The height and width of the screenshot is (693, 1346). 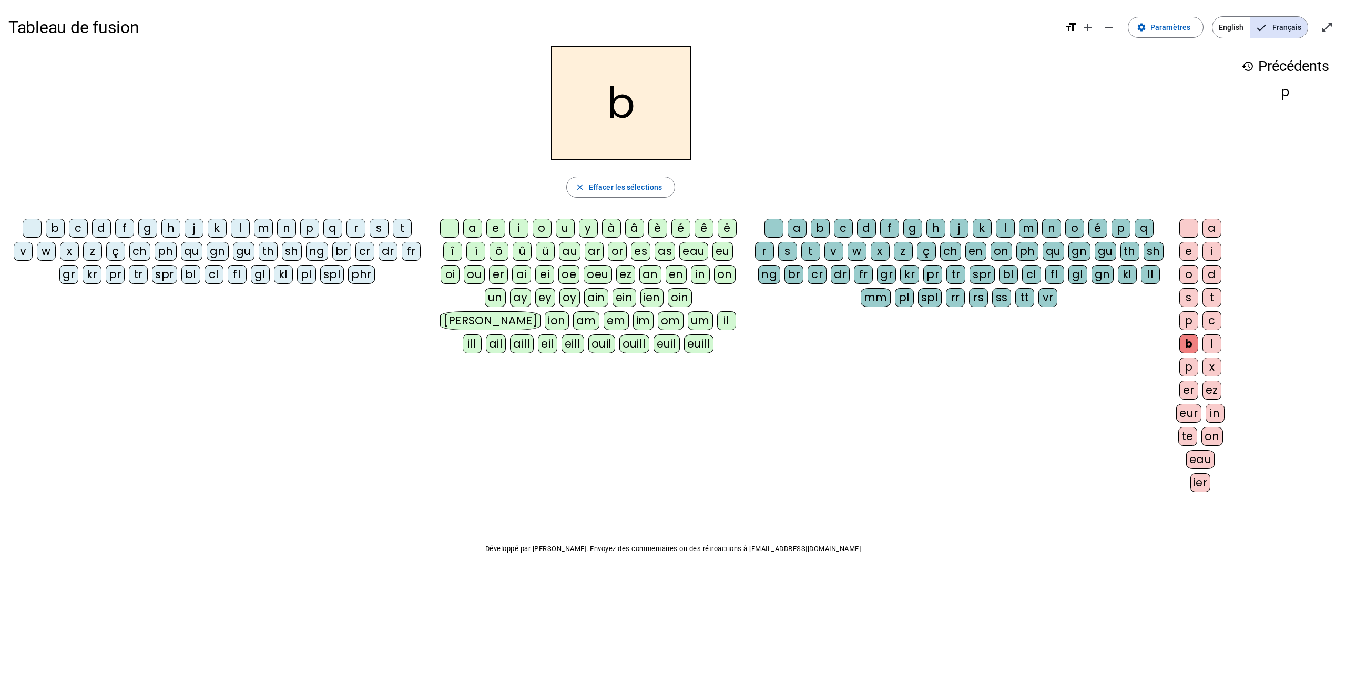 I want to click on div: i, so click(x=519, y=228).